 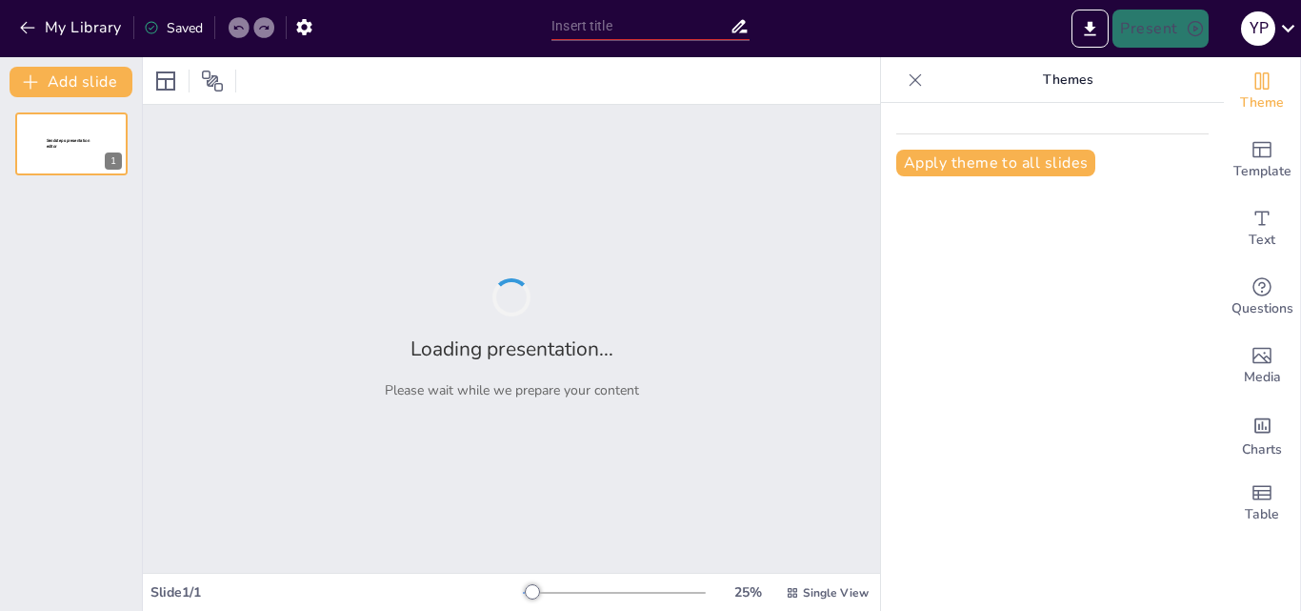 What do you see at coordinates (511, 390) in the screenshot?
I see `p: Please wait while we prepare your content` at bounding box center [511, 390].